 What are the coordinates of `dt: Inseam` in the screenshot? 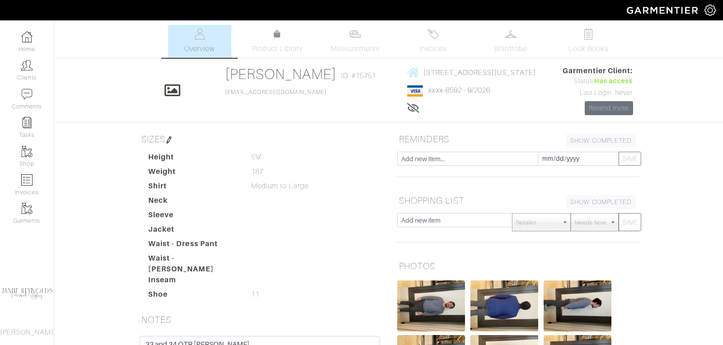 It's located at (193, 282).